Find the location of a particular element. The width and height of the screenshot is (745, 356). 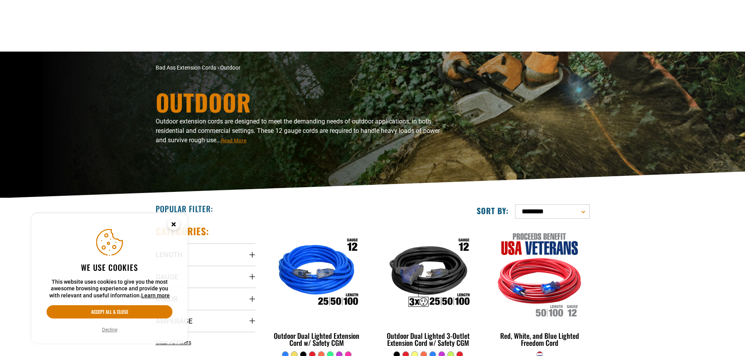

summary: Color is located at coordinates (205, 299).